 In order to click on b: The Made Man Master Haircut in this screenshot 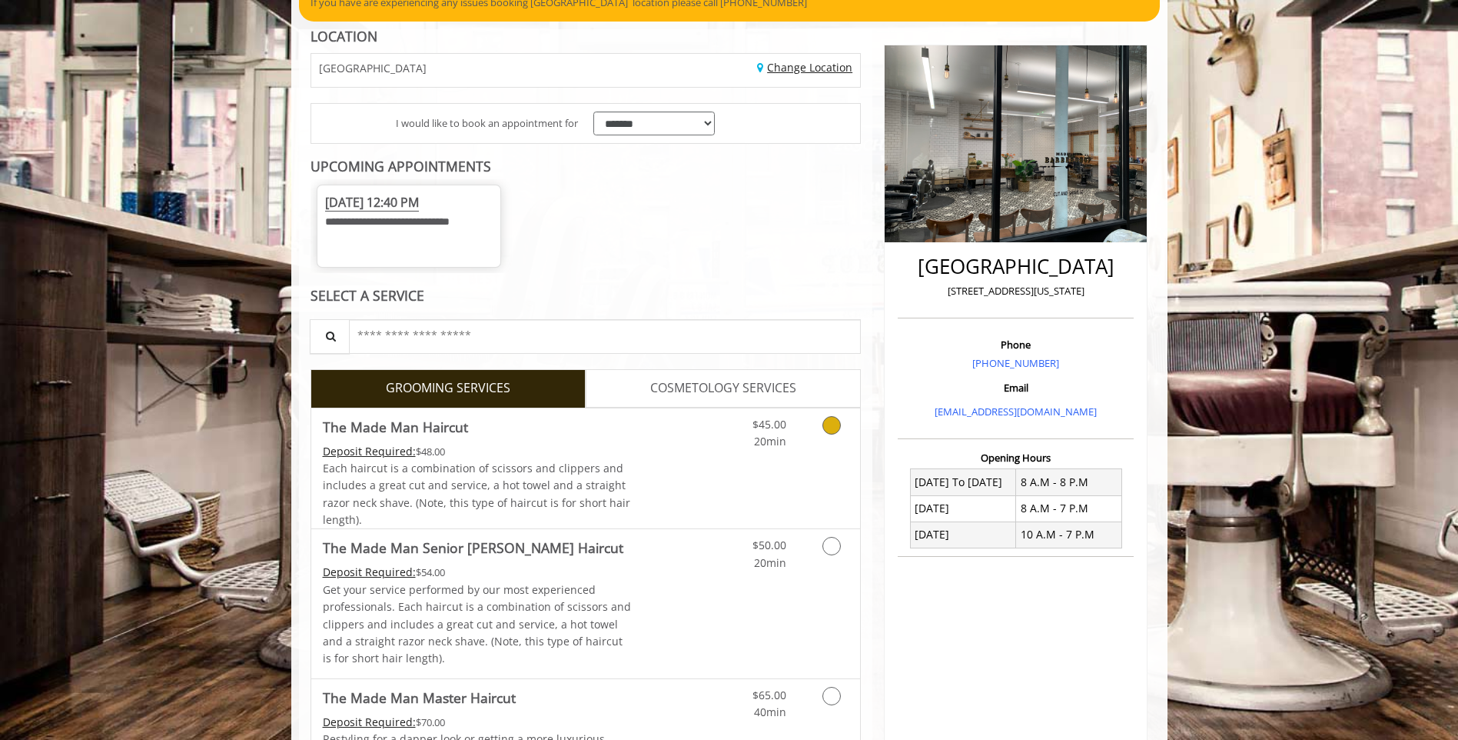, I will do `click(419, 697)`.